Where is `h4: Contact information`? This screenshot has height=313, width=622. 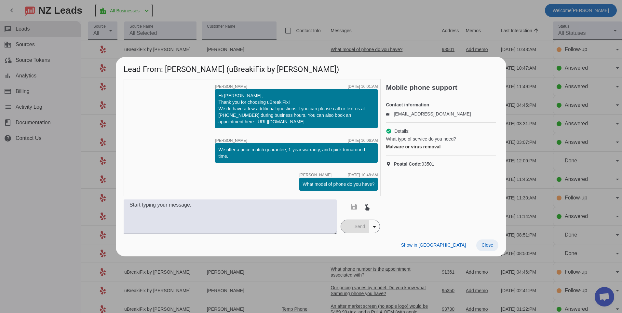 h4: Contact information is located at coordinates (441, 105).